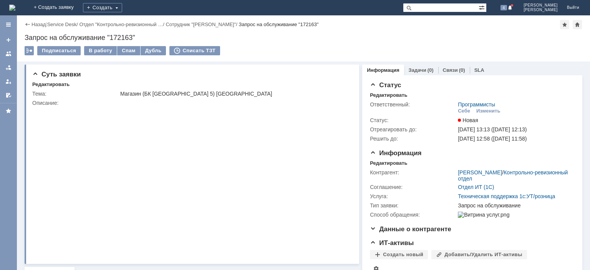 This screenshot has width=590, height=270. What do you see at coordinates (488, 111) in the screenshot?
I see `div: Изменить` at bounding box center [488, 111].